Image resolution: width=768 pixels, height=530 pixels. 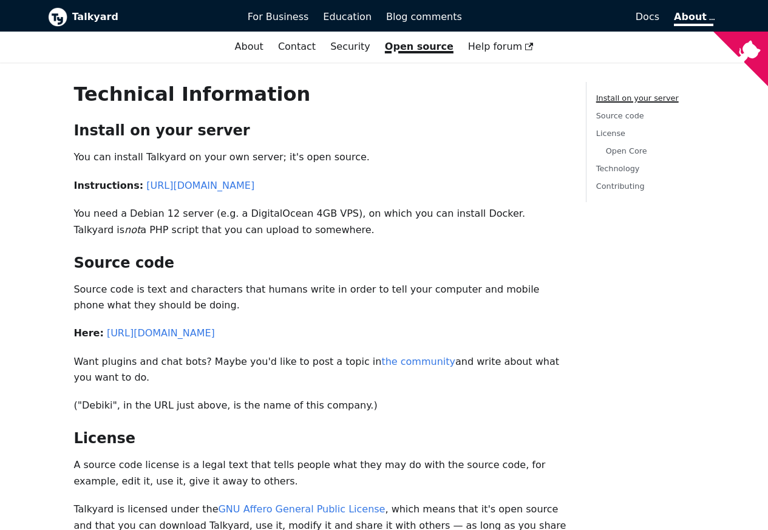 What do you see at coordinates (319, 298) in the screenshot?
I see `p: Source code is text and characters that humans write in order to tell your computer and mobile ph...` at bounding box center [319, 298].